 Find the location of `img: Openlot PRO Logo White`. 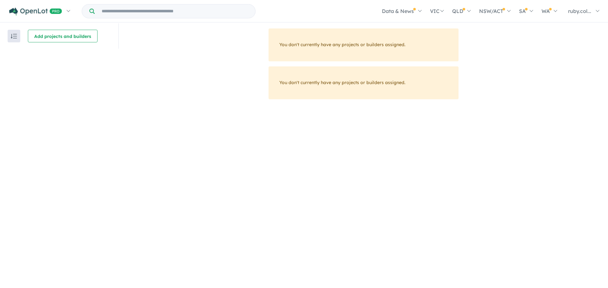

img: Openlot PRO Logo White is located at coordinates (35, 11).